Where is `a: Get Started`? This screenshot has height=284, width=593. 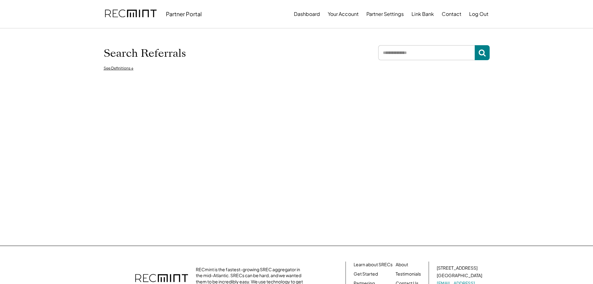 a: Get Started is located at coordinates (366, 274).